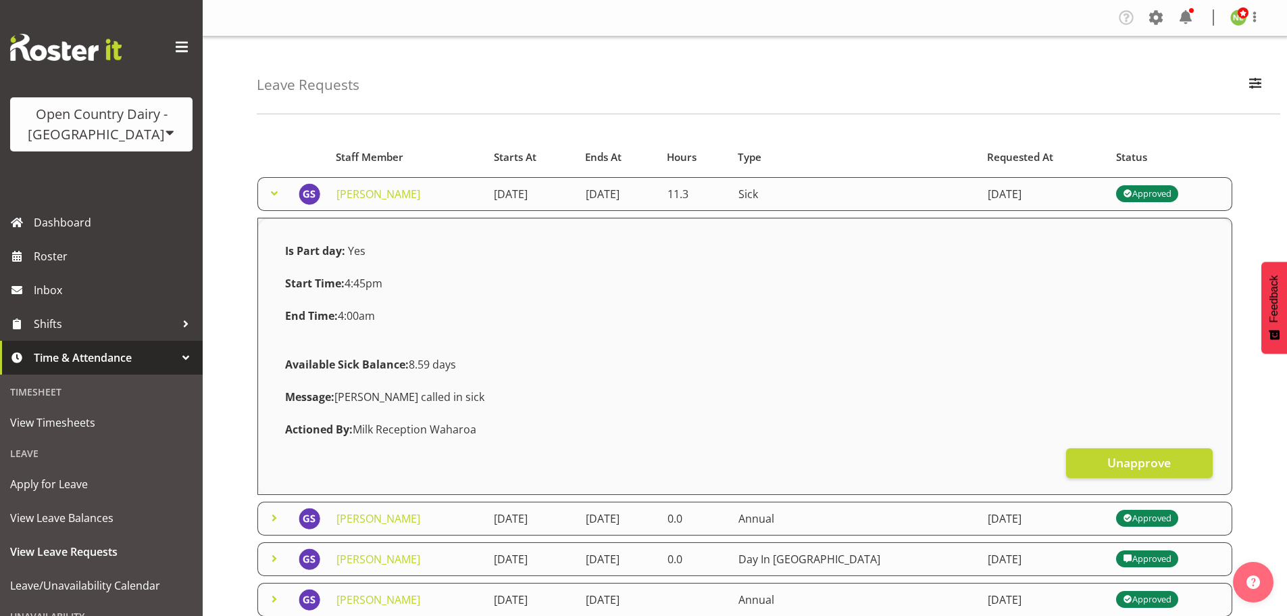  I want to click on strong: Is Part day:, so click(315, 251).